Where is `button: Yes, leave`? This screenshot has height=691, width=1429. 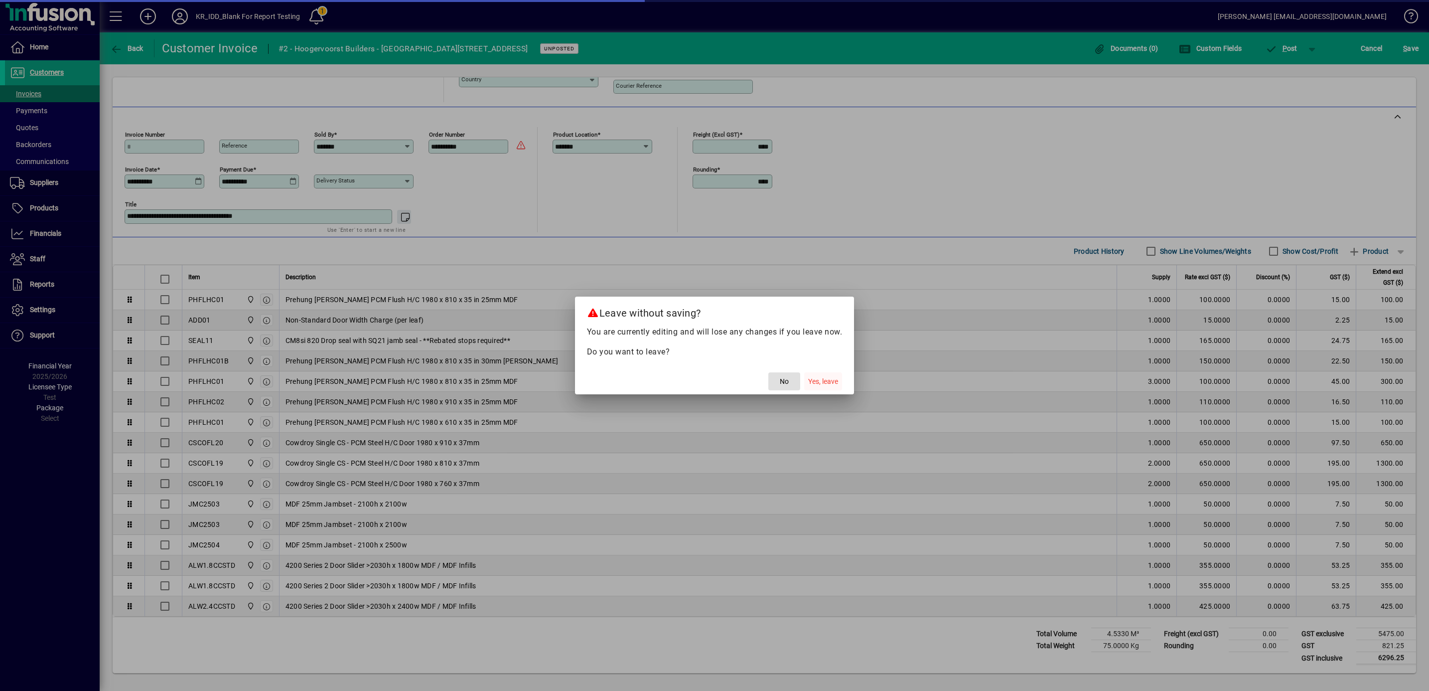
button: Yes, leave is located at coordinates (823, 381).